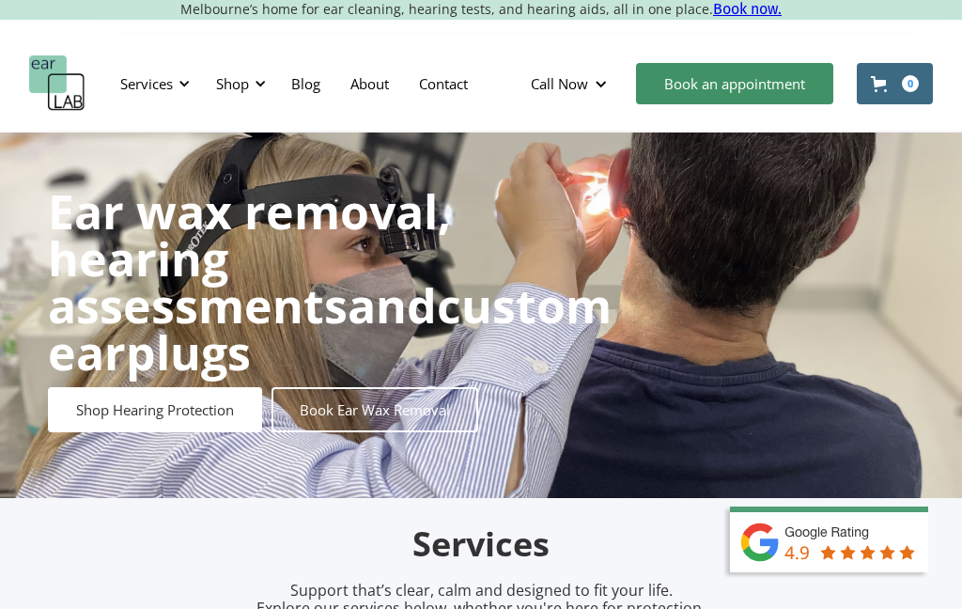 This screenshot has width=962, height=609. I want to click on h1: and, so click(330, 282).